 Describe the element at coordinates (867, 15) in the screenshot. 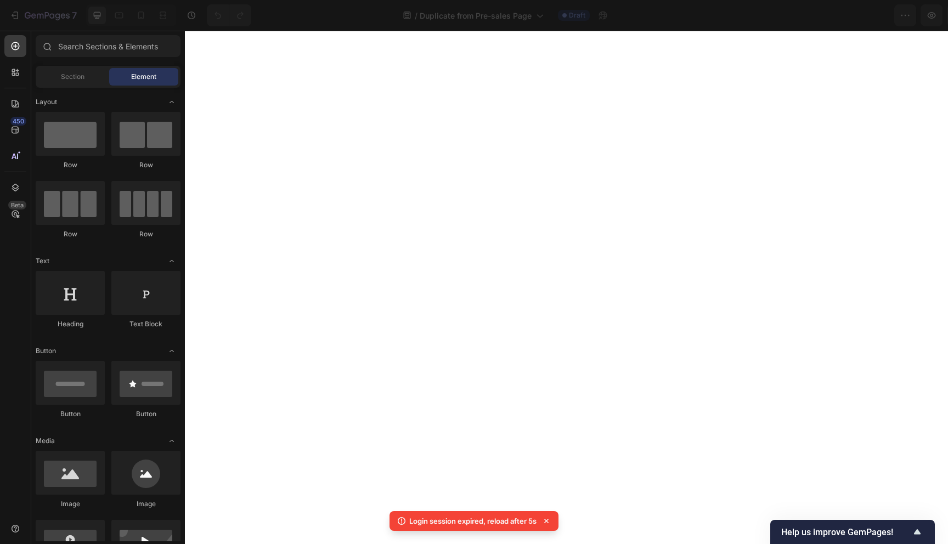

I see `button: Publish` at that location.